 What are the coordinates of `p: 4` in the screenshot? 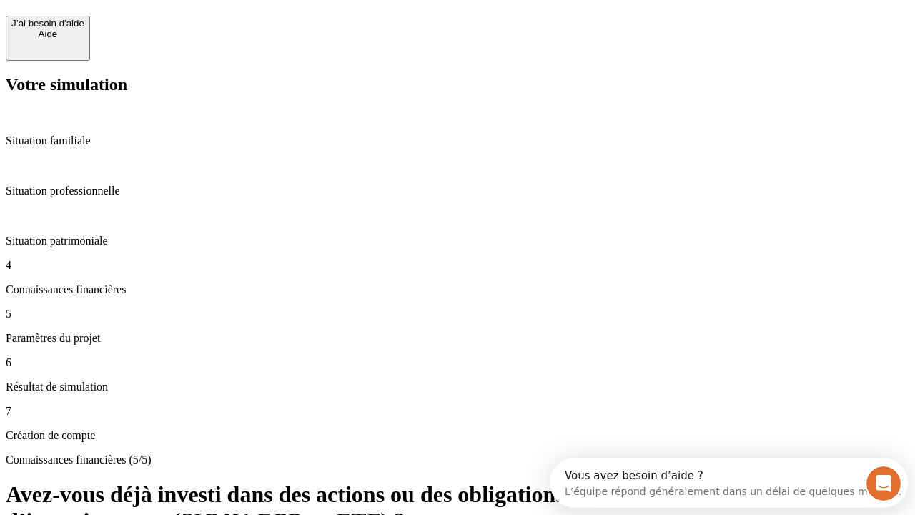 It's located at (458, 265).